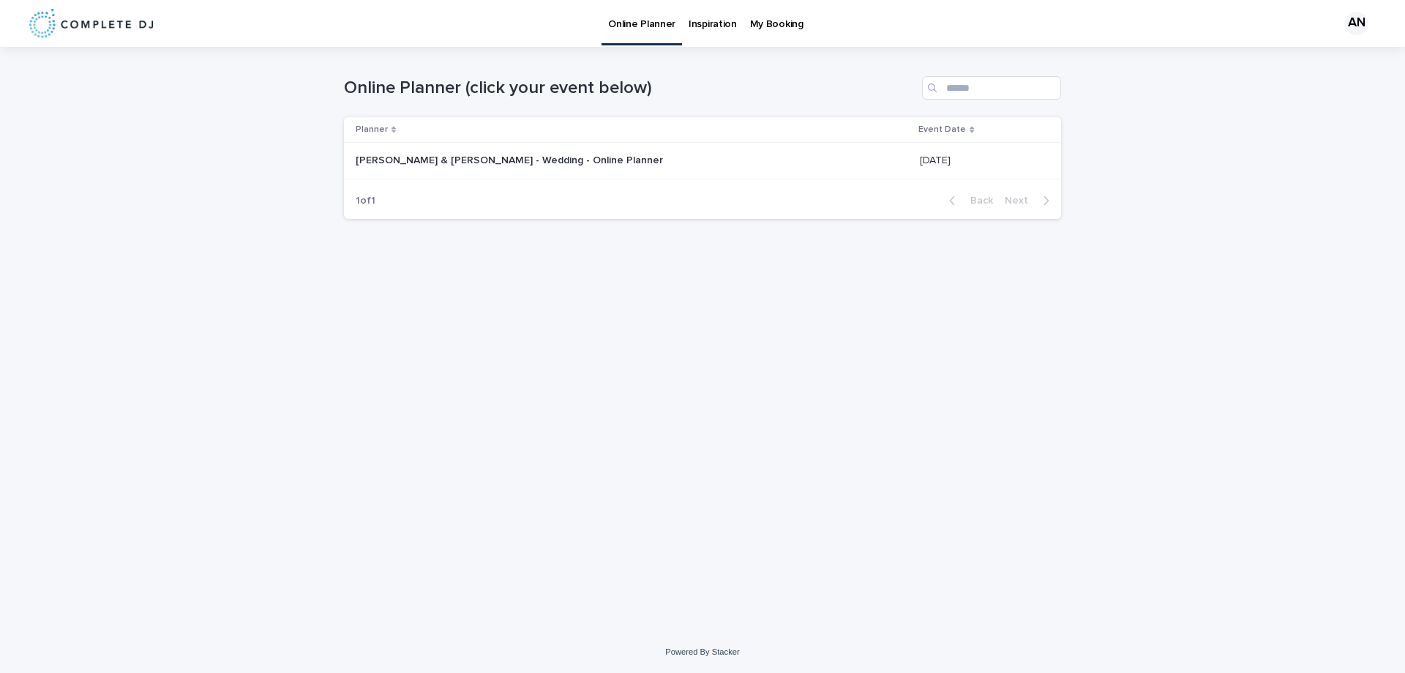 Image resolution: width=1405 pixels, height=673 pixels. What do you see at coordinates (630, 88) in the screenshot?
I see `h1: Online Planner (click your event below)` at bounding box center [630, 88].